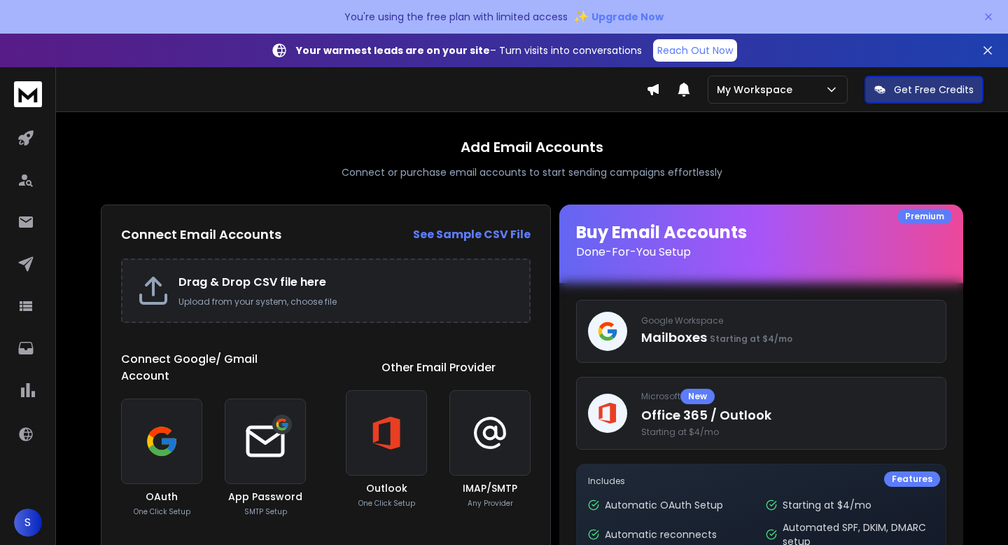  What do you see at coordinates (472, 235) in the screenshot?
I see `a: See Sample CSV File` at bounding box center [472, 235].